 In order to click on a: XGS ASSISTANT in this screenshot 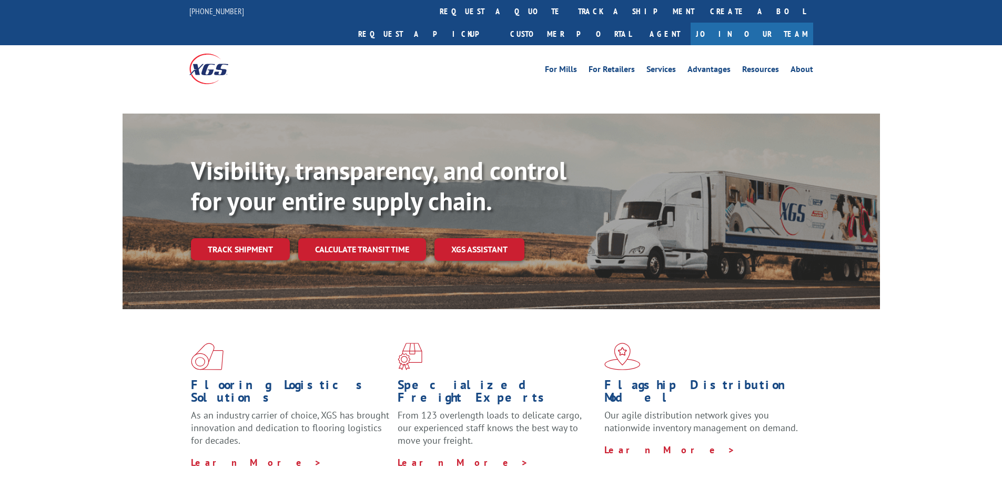, I will do `click(479, 249)`.